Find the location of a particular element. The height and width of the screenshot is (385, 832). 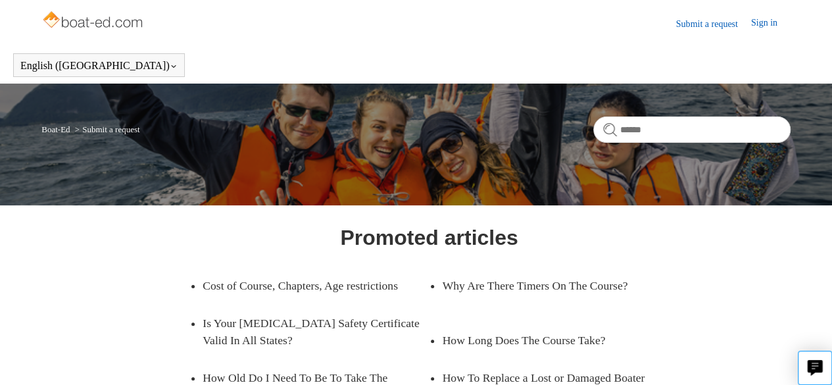

button: Live chat is located at coordinates (815, 368).